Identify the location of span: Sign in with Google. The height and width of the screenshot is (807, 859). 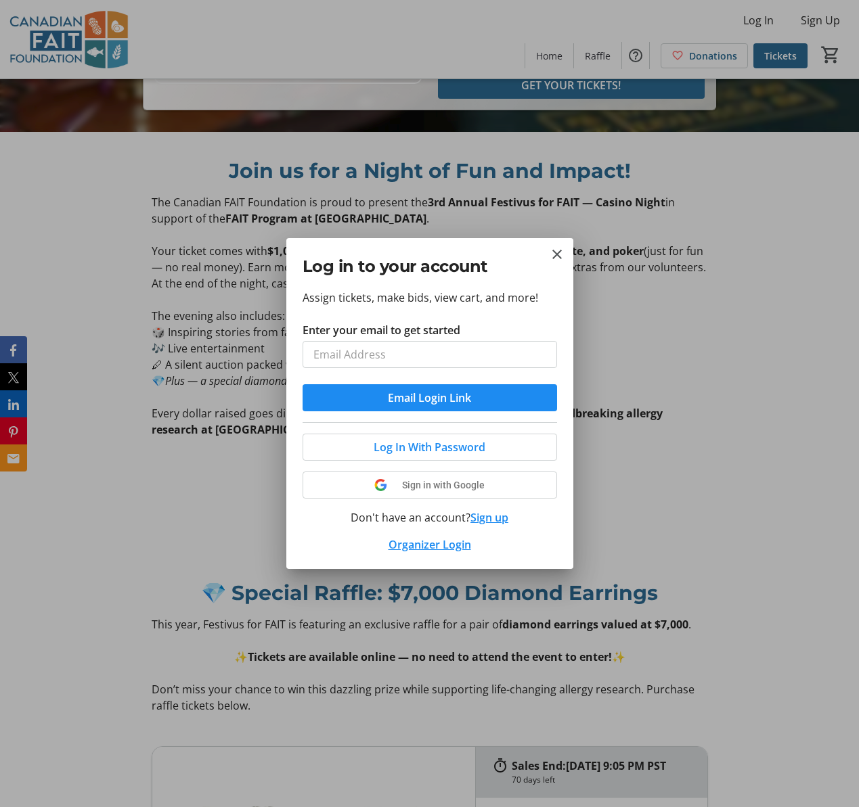
(443, 485).